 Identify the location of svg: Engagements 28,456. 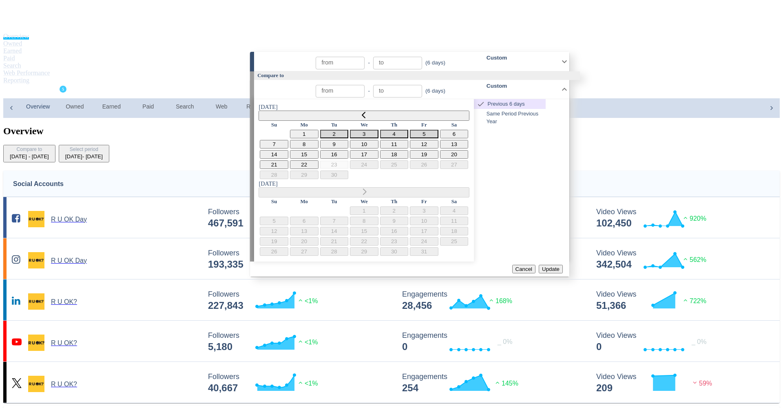
(459, 301).